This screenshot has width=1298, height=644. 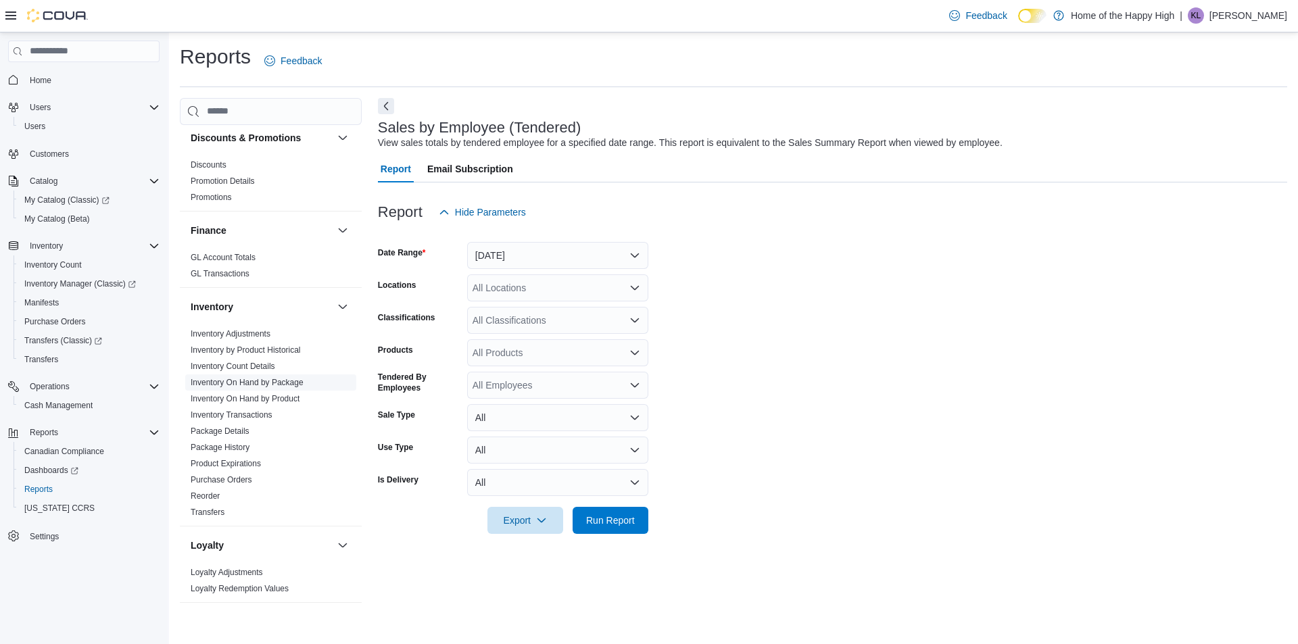 What do you see at coordinates (301, 61) in the screenshot?
I see `span: Feedback` at bounding box center [301, 61].